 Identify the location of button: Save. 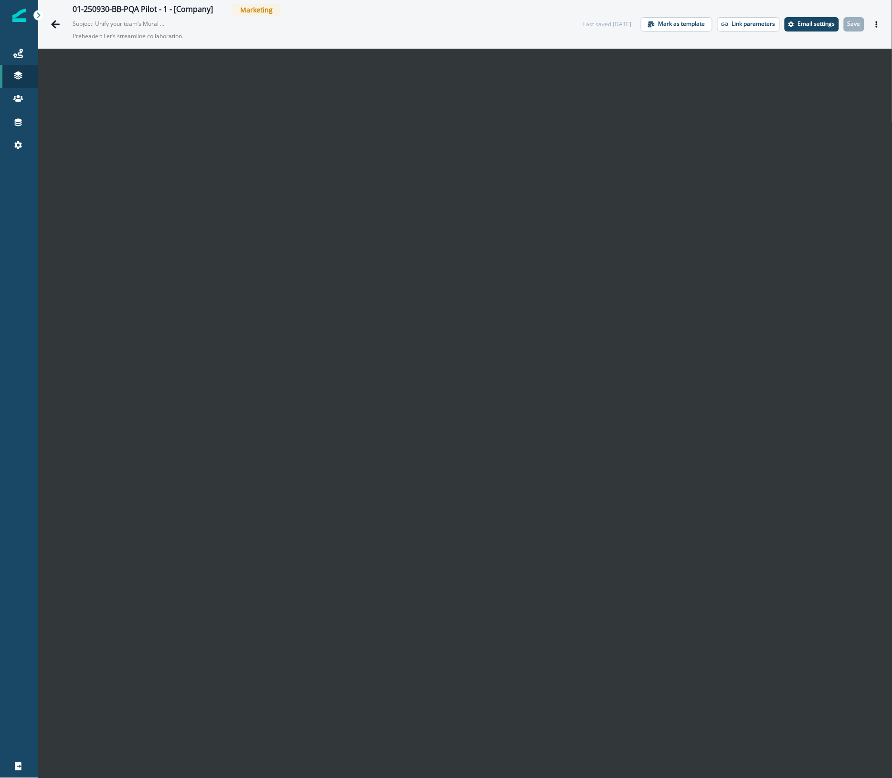
(854, 24).